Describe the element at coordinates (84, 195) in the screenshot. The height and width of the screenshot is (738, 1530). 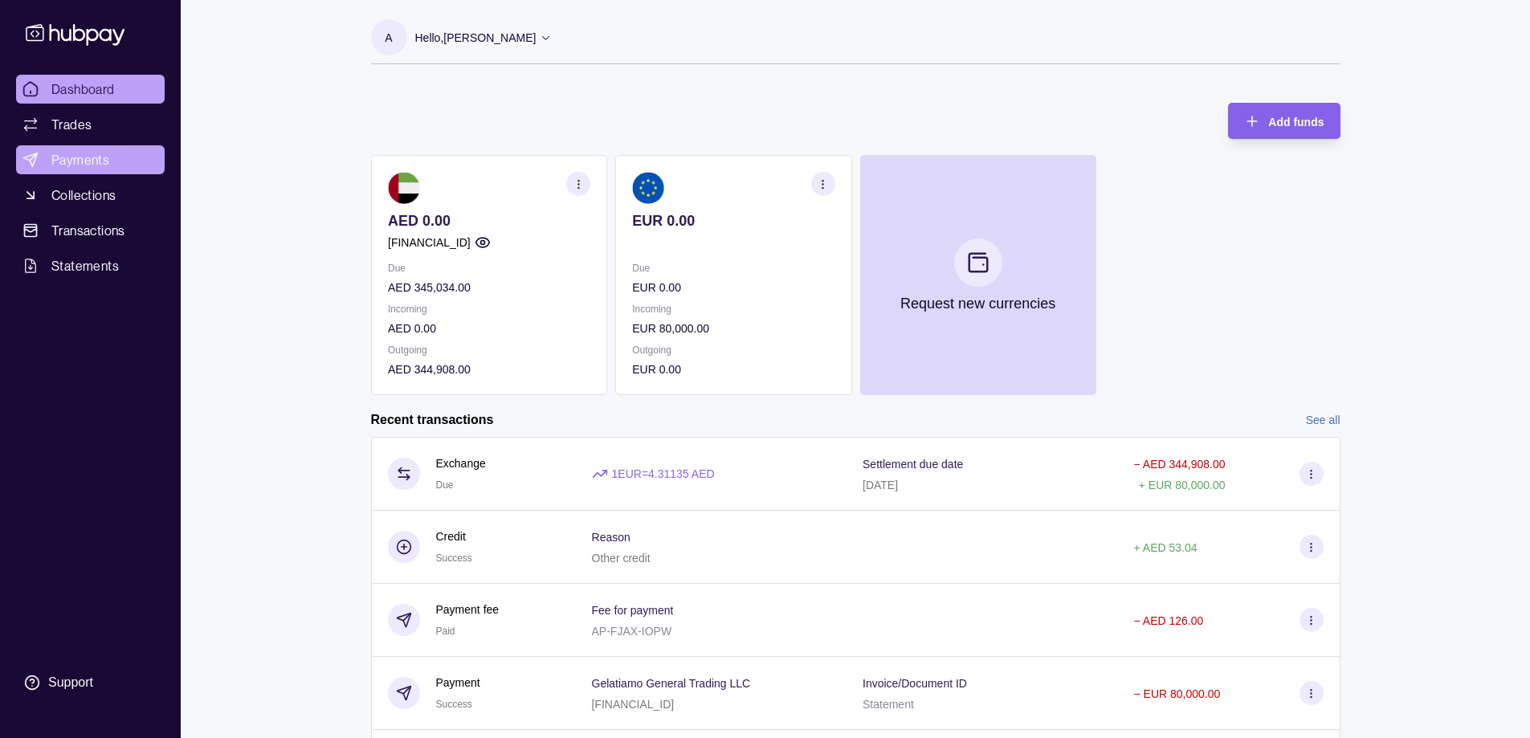
I see `span: Collections` at that location.